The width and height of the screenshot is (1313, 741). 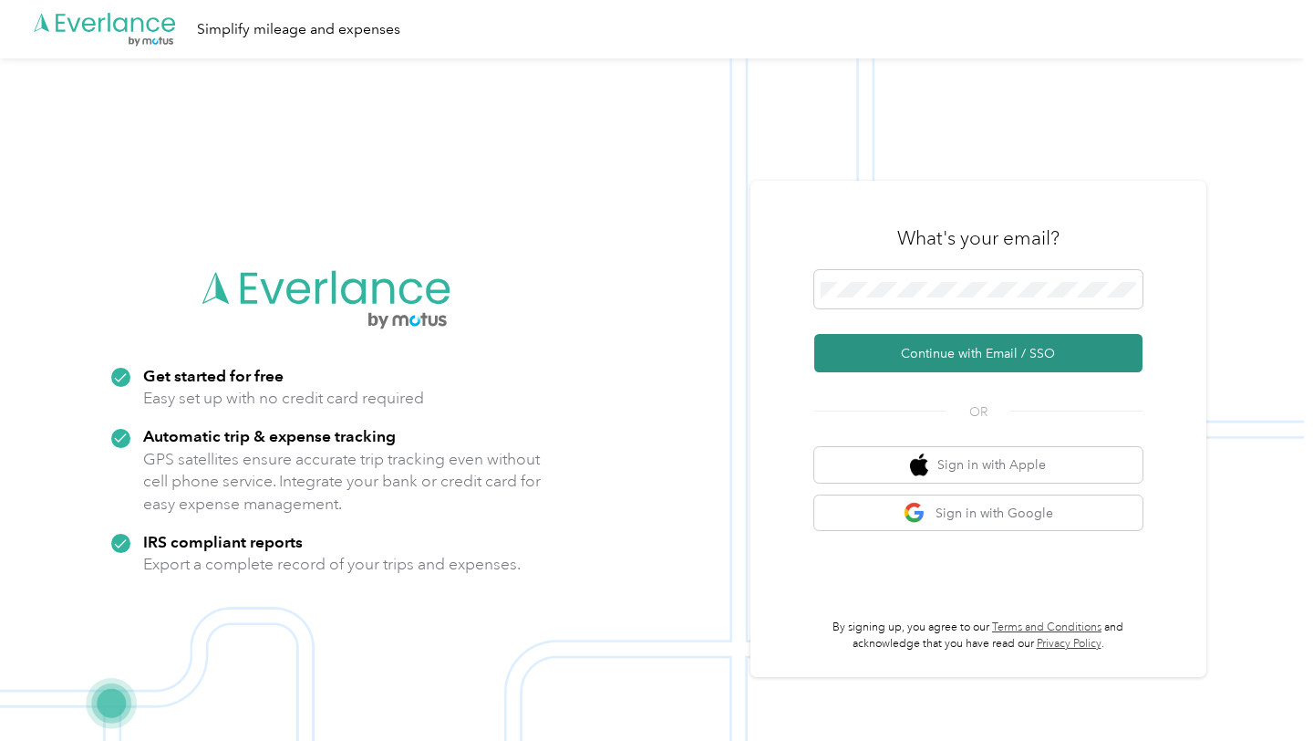 What do you see at coordinates (332, 564) in the screenshot?
I see `p: Export a complete record of your trips and expenses.` at bounding box center [332, 564].